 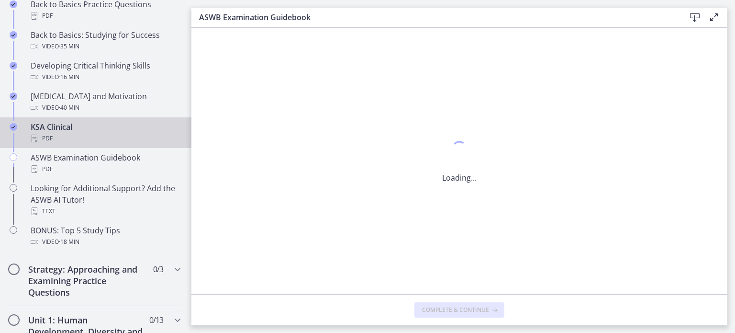 What do you see at coordinates (156, 320) in the screenshot?
I see `span: 0 / 13` at bounding box center [156, 320].